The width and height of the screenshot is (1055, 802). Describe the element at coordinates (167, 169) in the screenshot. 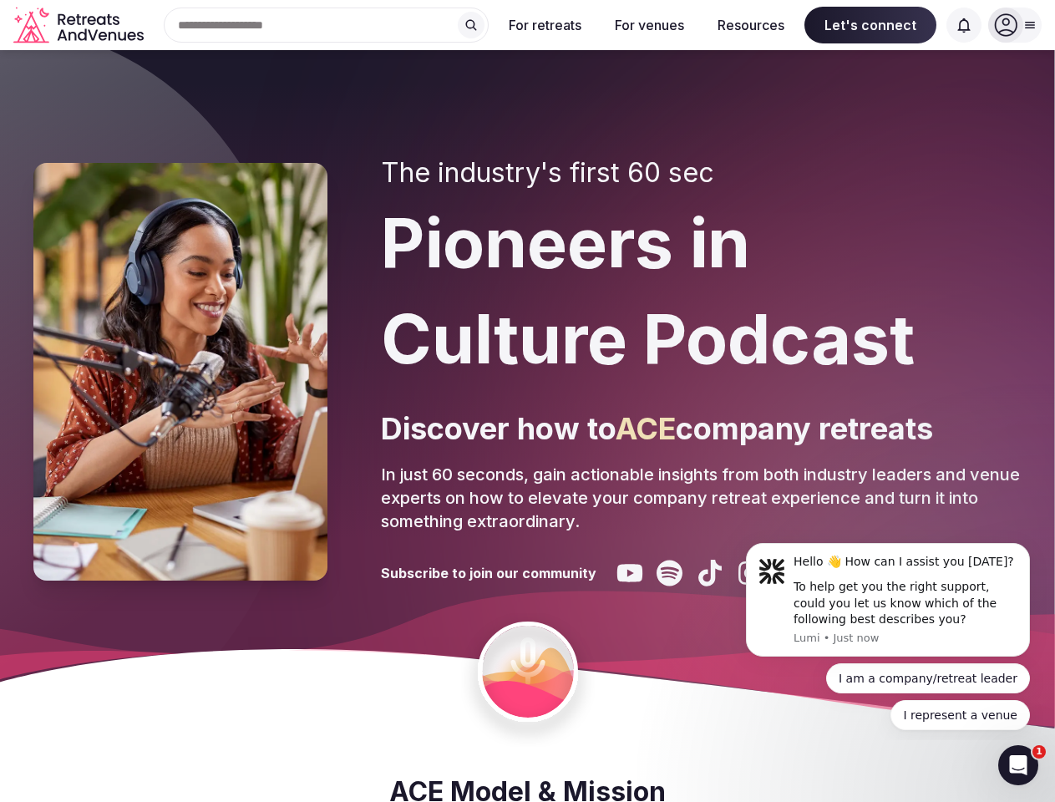

I see `div: Quick reply options` at that location.